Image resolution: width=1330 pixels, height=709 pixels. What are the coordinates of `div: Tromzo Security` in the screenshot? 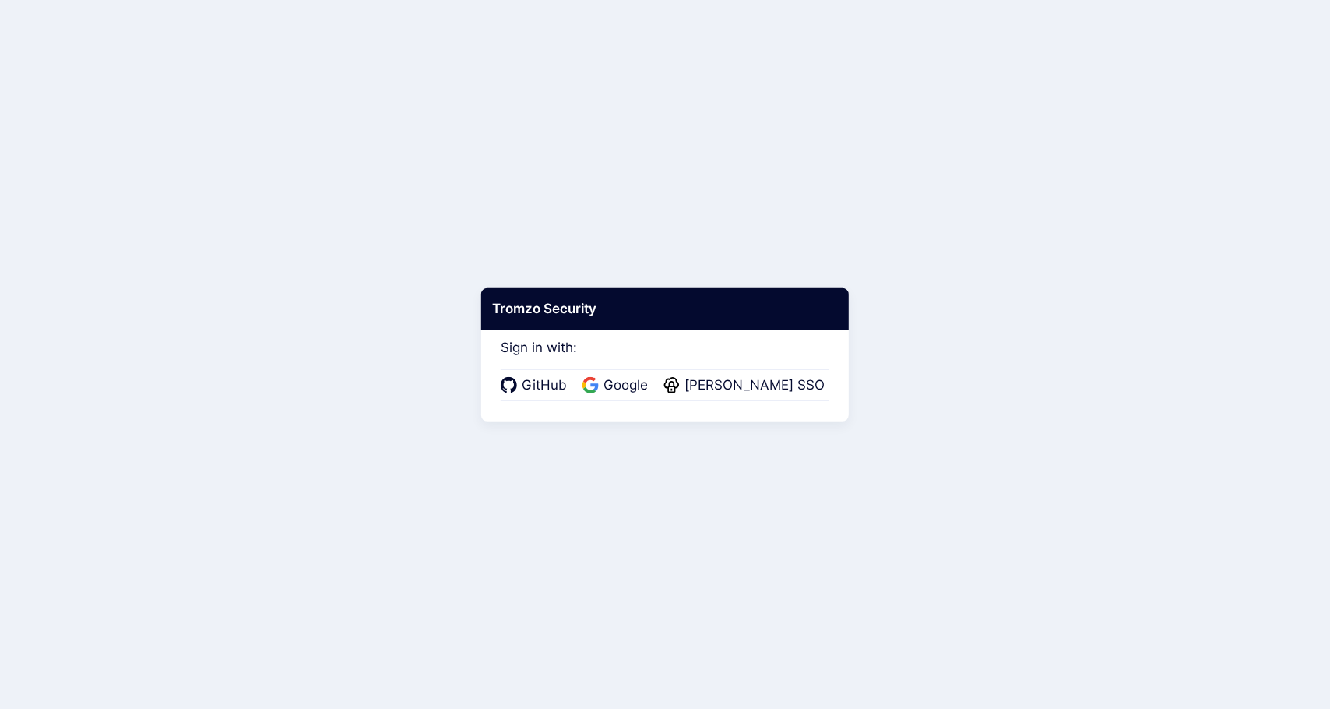 It's located at (665, 309).